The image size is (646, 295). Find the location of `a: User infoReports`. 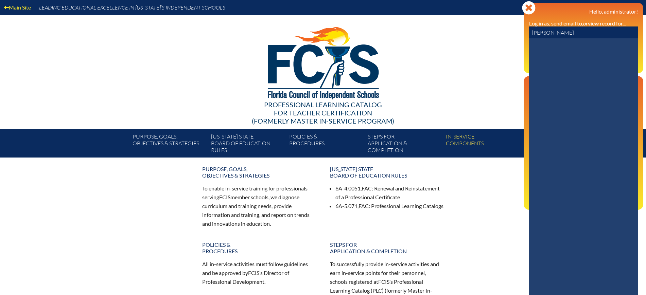

a: User infoReports is located at coordinates (541, 59).